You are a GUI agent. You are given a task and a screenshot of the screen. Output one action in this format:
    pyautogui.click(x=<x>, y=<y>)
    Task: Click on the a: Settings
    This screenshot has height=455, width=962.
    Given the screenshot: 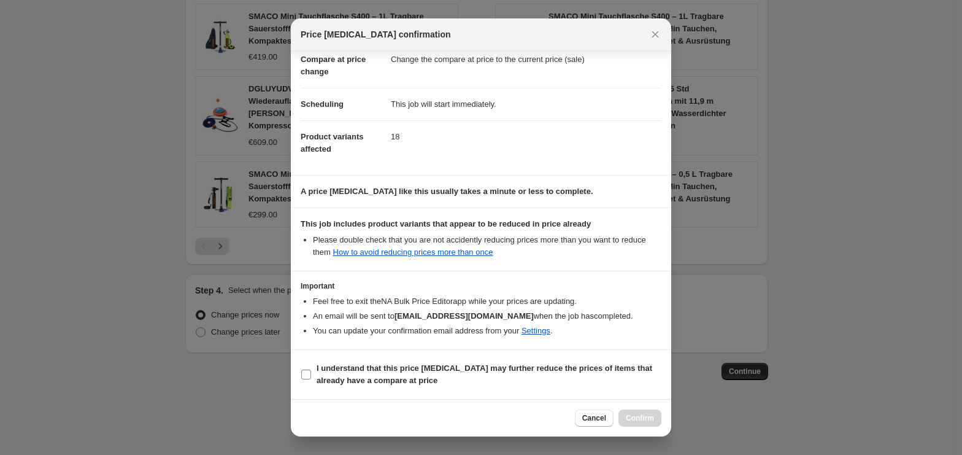 What is the action you would take?
    pyautogui.click(x=536, y=330)
    